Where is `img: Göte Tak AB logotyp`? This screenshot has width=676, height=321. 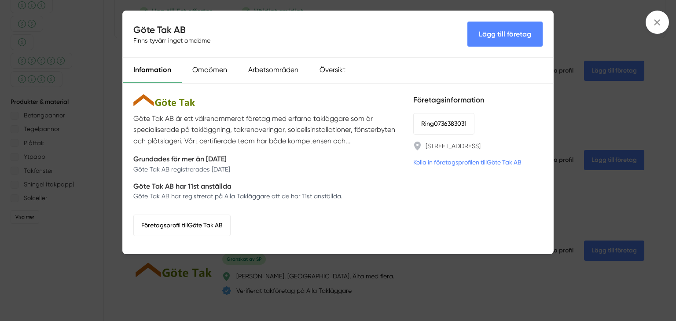
img: Göte Tak AB logotyp is located at coordinates (164, 100).